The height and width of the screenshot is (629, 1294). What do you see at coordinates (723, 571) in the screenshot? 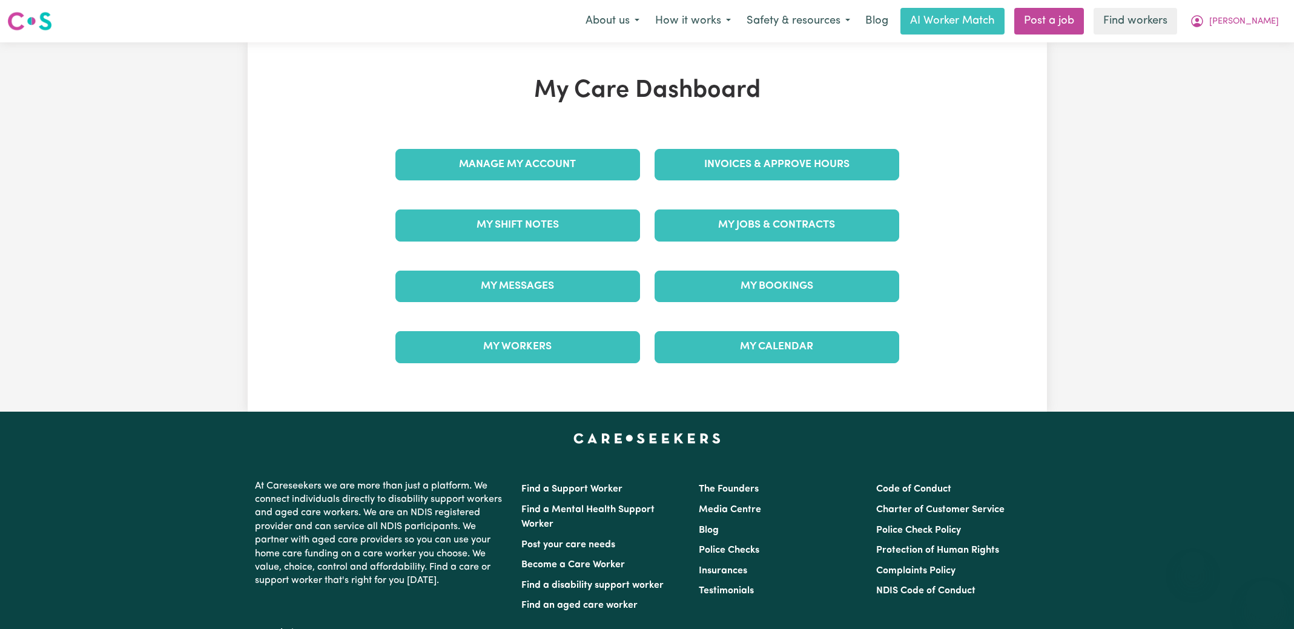
I see `a: Insurances` at bounding box center [723, 571].